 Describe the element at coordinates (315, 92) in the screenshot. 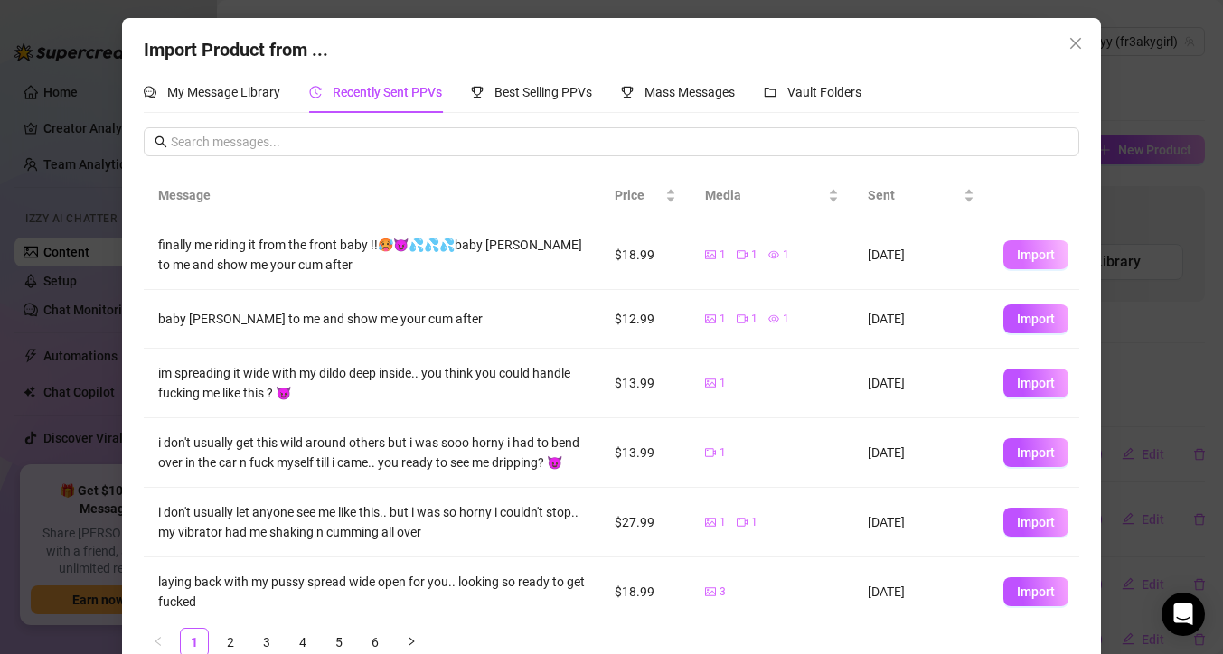

I see `span: history` at that location.